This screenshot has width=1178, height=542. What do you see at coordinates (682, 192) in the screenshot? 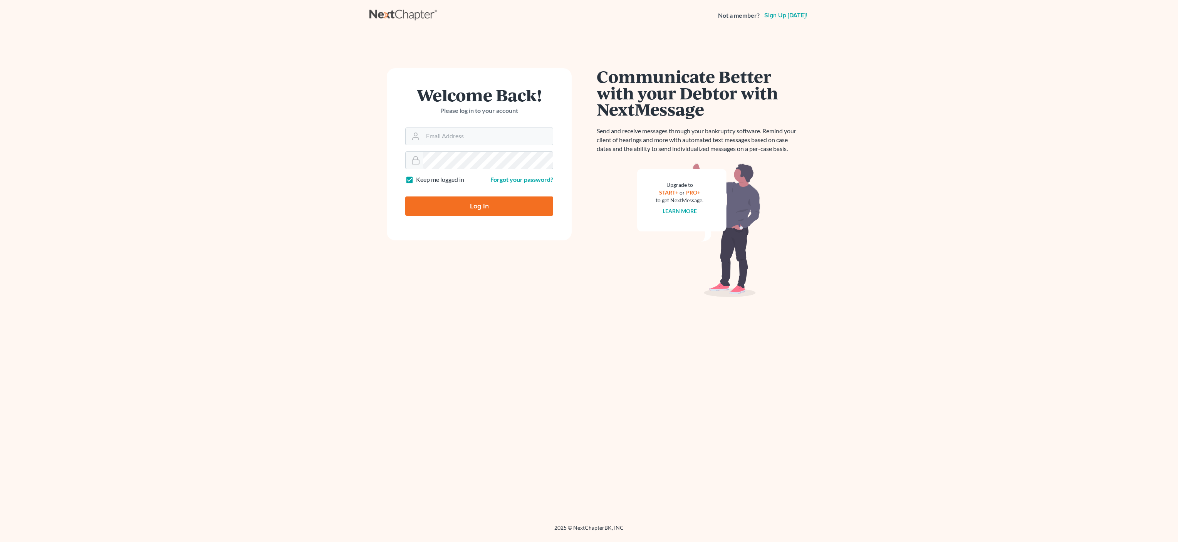
I see `span: or` at bounding box center [682, 192].